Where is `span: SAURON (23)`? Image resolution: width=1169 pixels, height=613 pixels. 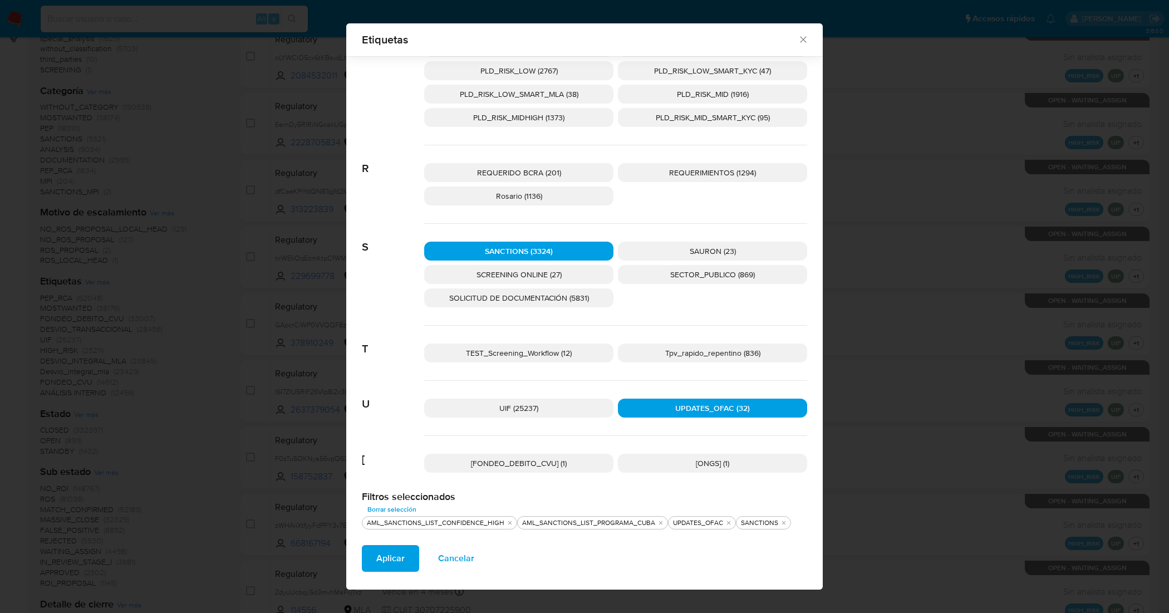
span: SAURON (23) is located at coordinates (713, 251).